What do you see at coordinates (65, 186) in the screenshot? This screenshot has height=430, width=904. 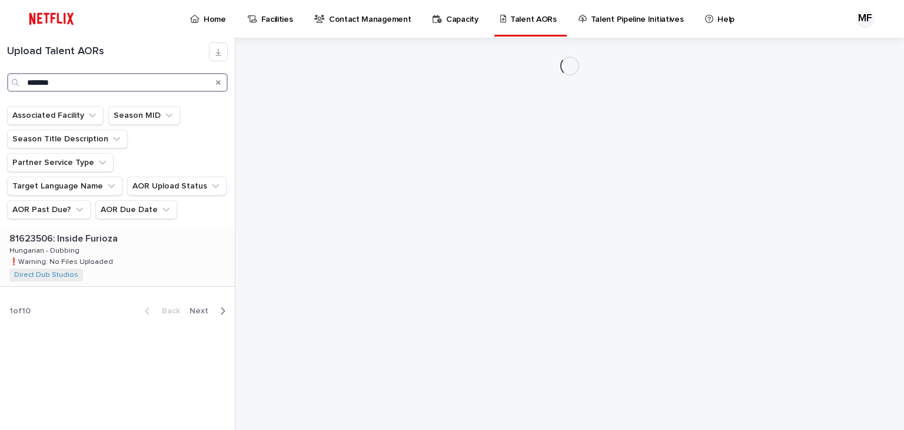 I see `button: Target Language Name` at bounding box center [65, 186].